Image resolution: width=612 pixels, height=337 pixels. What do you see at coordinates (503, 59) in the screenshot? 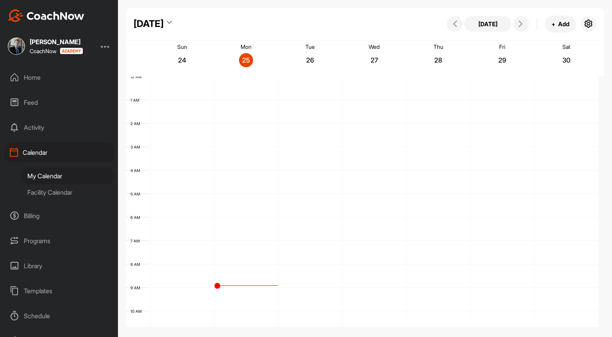
I see `a: August 29, 2025` at bounding box center [503, 59].